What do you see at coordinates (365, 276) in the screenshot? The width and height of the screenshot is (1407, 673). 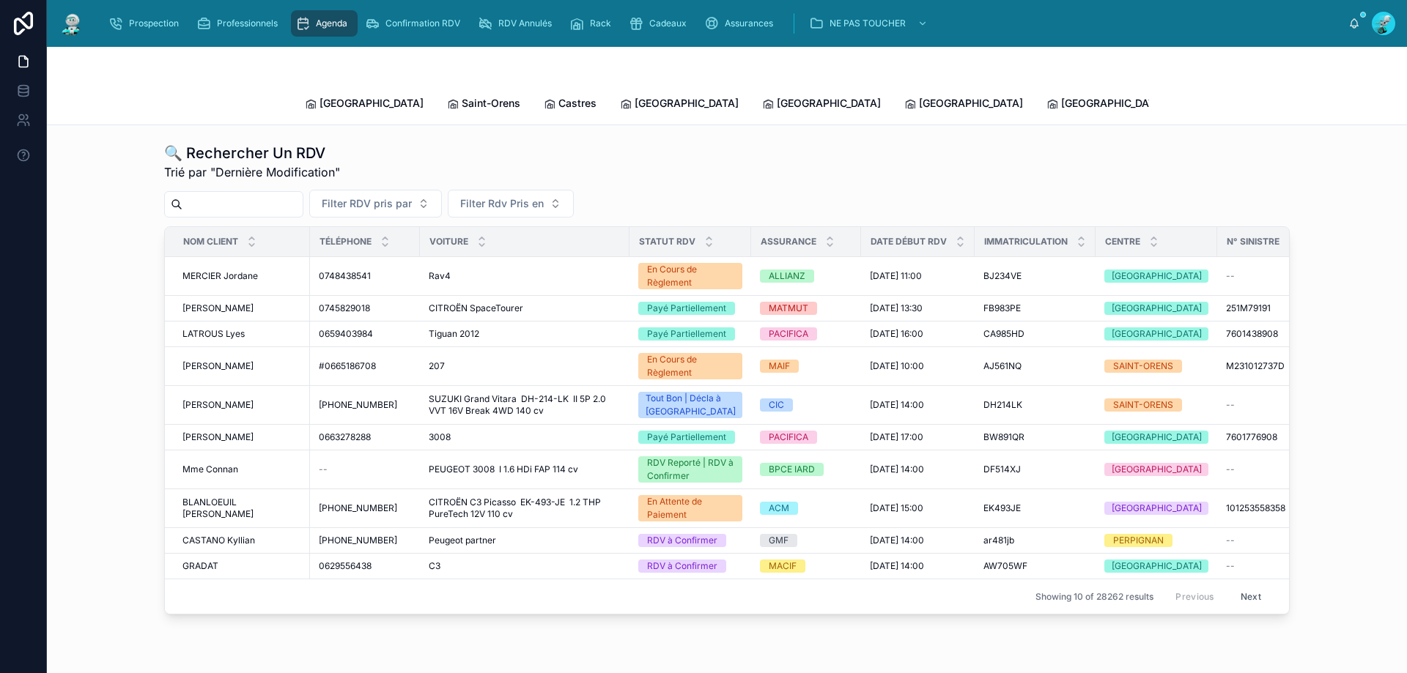 I see `a: 0748438541` at bounding box center [365, 276].